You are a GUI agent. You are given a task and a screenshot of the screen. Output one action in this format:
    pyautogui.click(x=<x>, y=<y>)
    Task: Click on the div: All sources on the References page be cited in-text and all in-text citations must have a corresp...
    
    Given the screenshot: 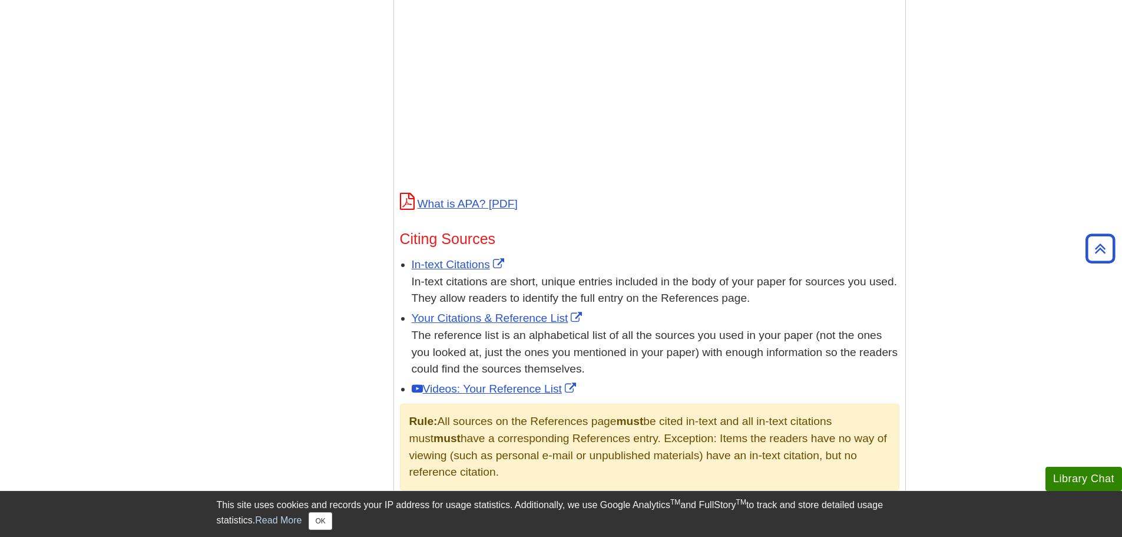 What is the action you would take?
    pyautogui.click(x=650, y=447)
    